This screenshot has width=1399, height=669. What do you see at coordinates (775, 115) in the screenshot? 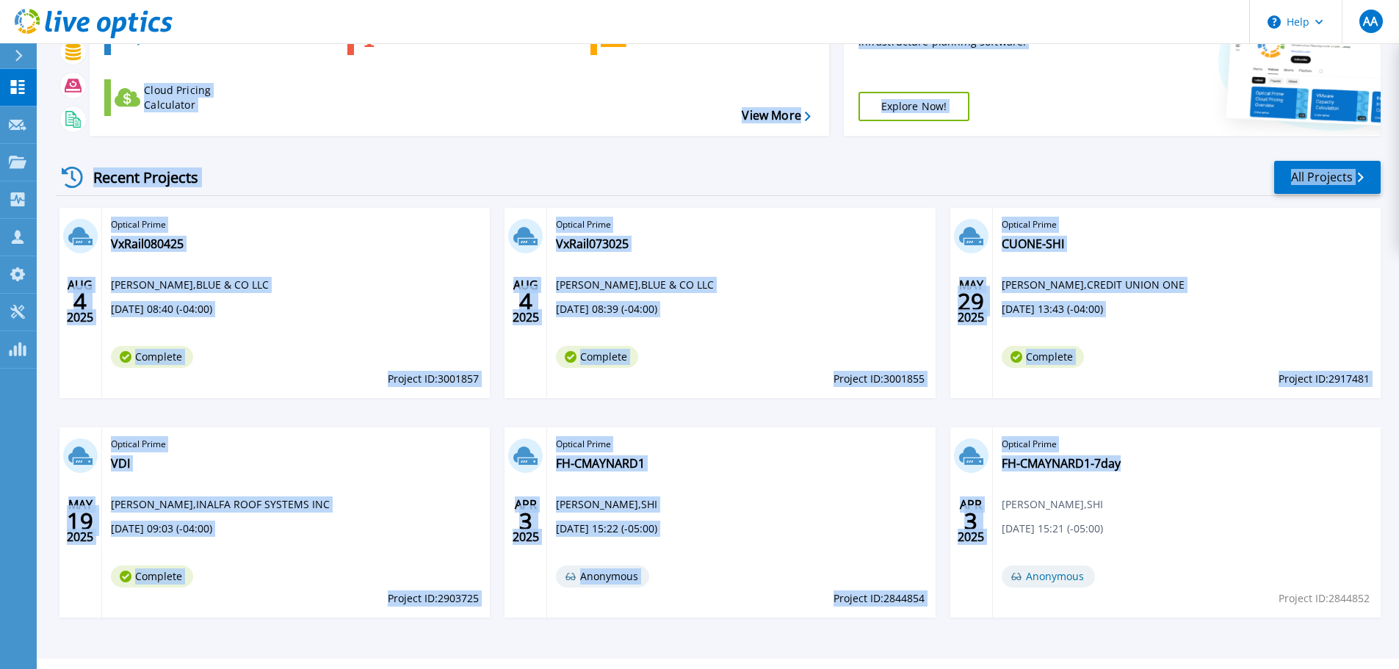
I see `a: View More` at bounding box center [775, 115].